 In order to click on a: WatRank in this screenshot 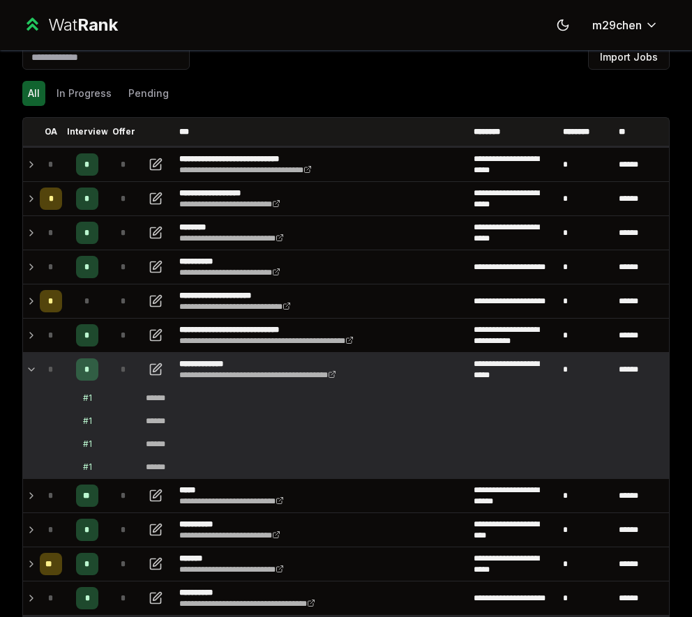, I will do `click(70, 25)`.